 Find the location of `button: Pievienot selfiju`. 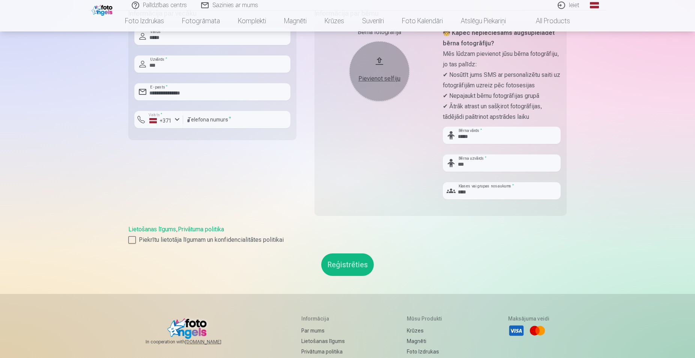

button: Pievienot selfiju is located at coordinates (379, 71).